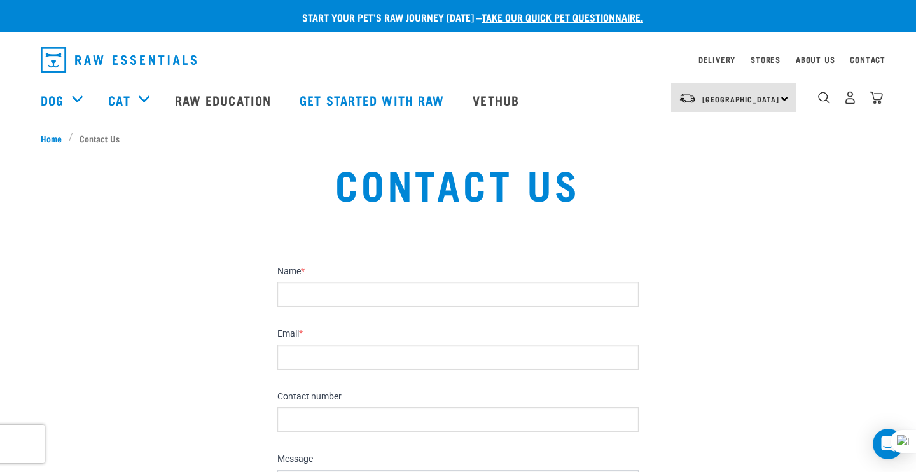 The image size is (916, 472). I want to click on img: user.png, so click(850, 97).